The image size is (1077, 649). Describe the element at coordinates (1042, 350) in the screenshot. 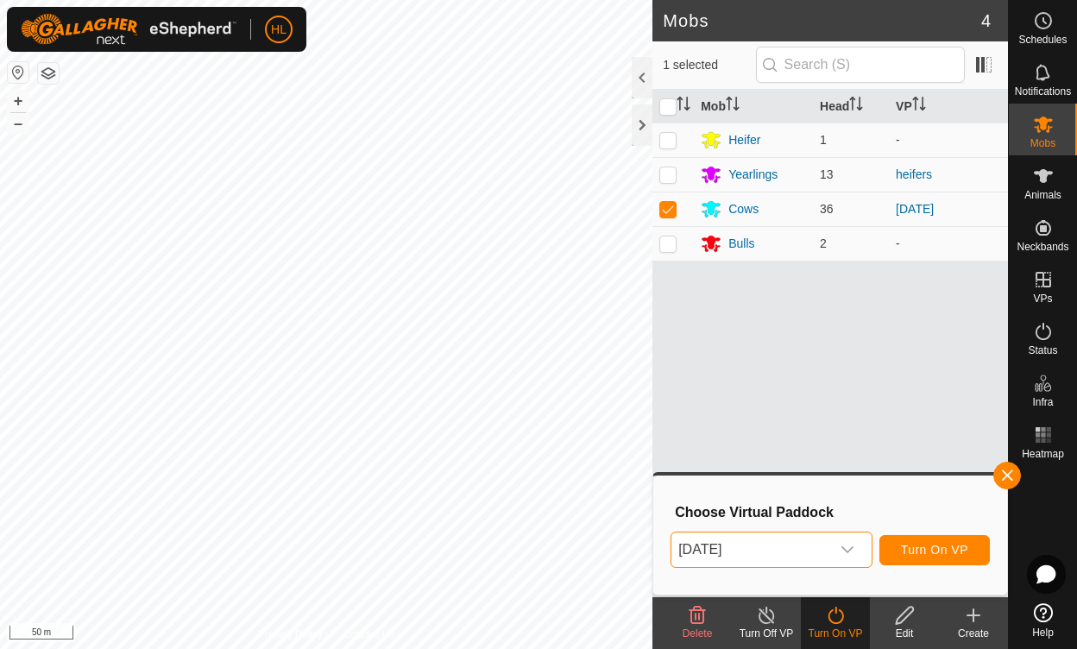

I see `span: Status` at that location.